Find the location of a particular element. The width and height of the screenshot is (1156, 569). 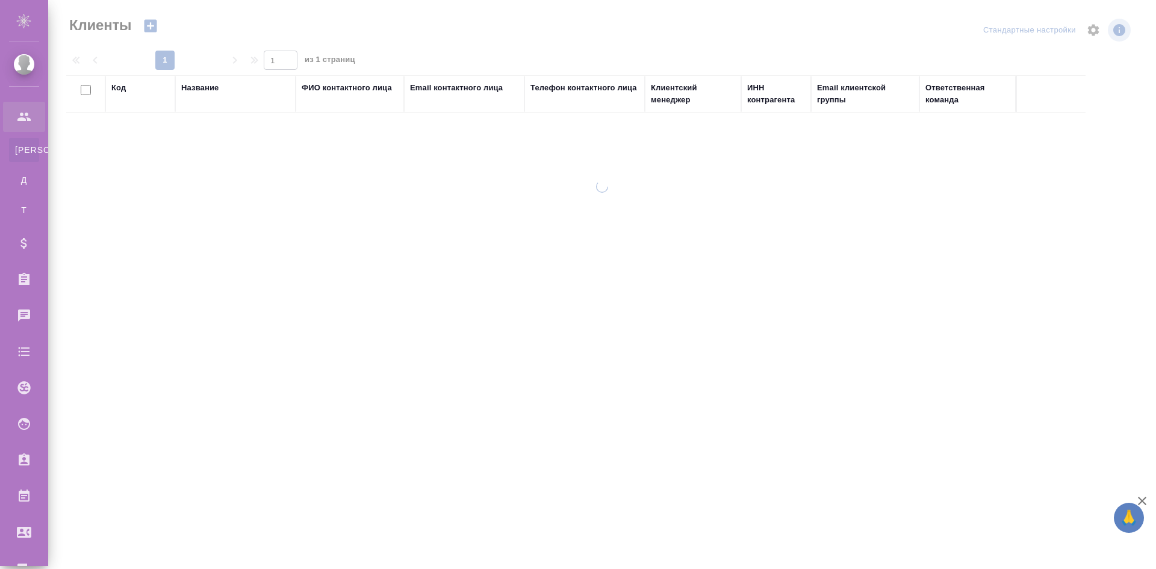

span: Д is located at coordinates (24, 180).